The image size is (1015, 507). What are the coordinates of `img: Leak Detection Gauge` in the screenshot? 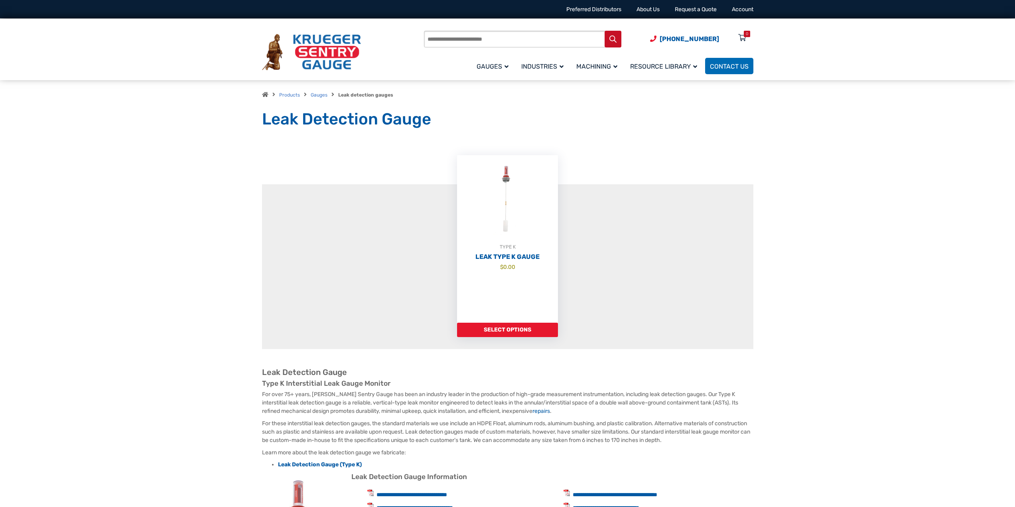 It's located at (508, 199).